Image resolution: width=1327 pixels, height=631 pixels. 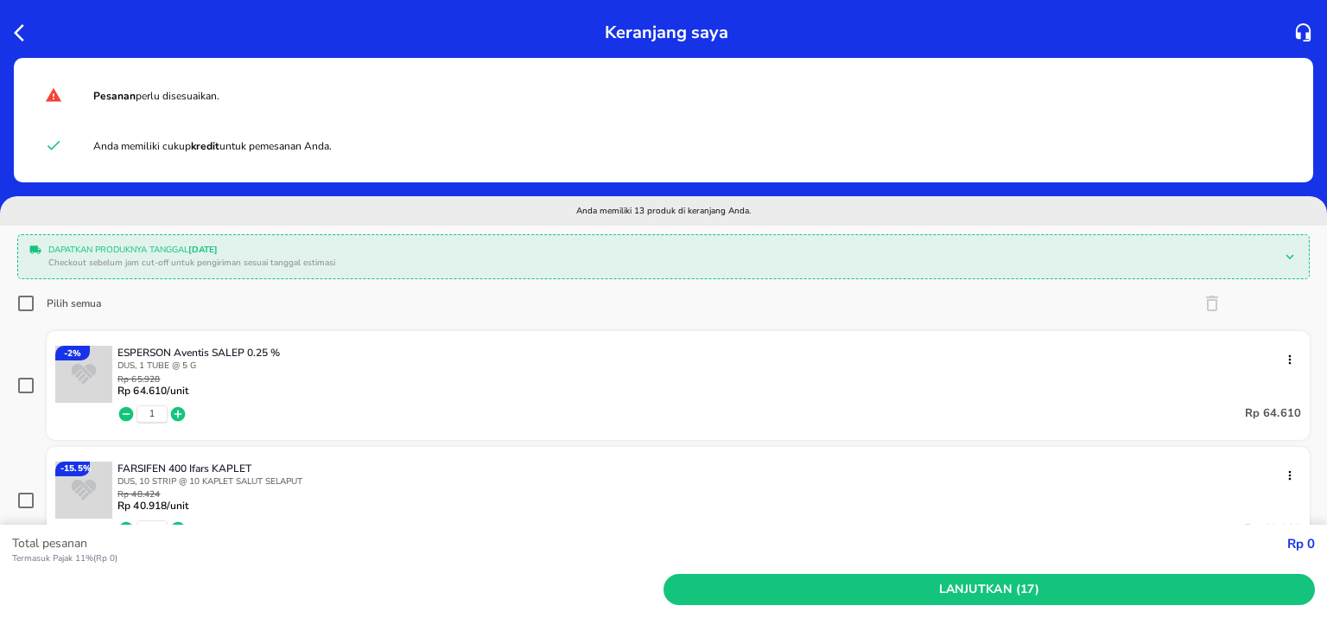 I want to click on span: perlu disesuaikan., so click(x=156, y=96).